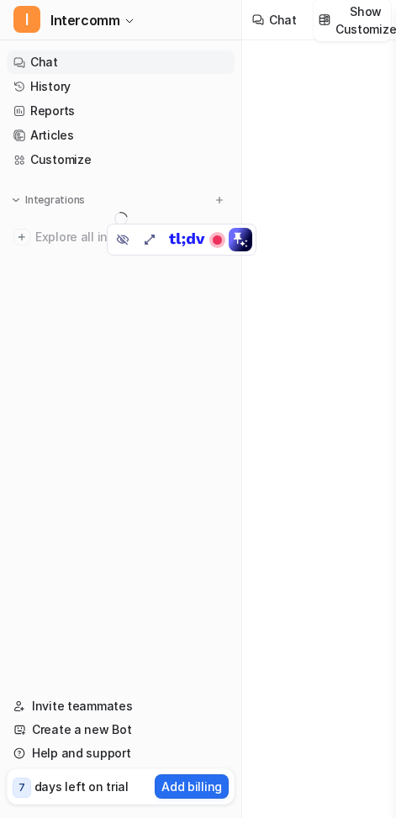  Describe the element at coordinates (22, 237) in the screenshot. I see `img: explore all integrations` at that location.